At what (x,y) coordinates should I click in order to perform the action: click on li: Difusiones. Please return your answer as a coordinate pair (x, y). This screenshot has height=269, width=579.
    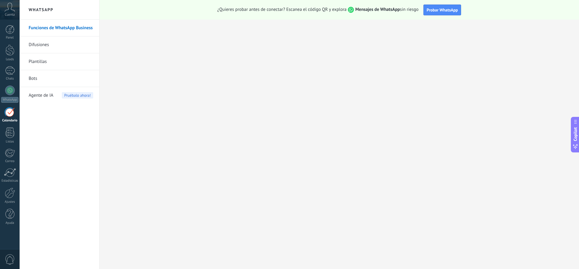
    Looking at the image, I should click on (59, 45).